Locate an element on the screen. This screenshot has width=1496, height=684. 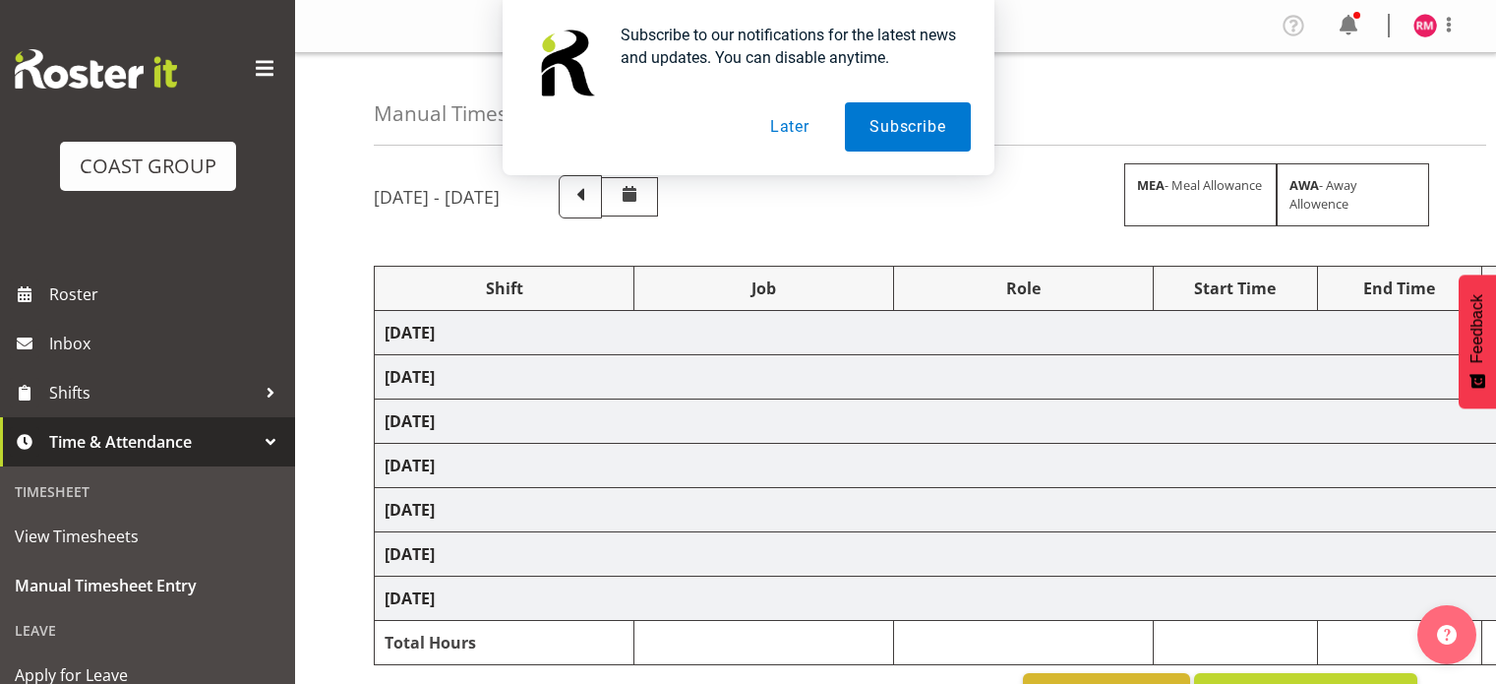
img: notification icon is located at coordinates (566, 63).